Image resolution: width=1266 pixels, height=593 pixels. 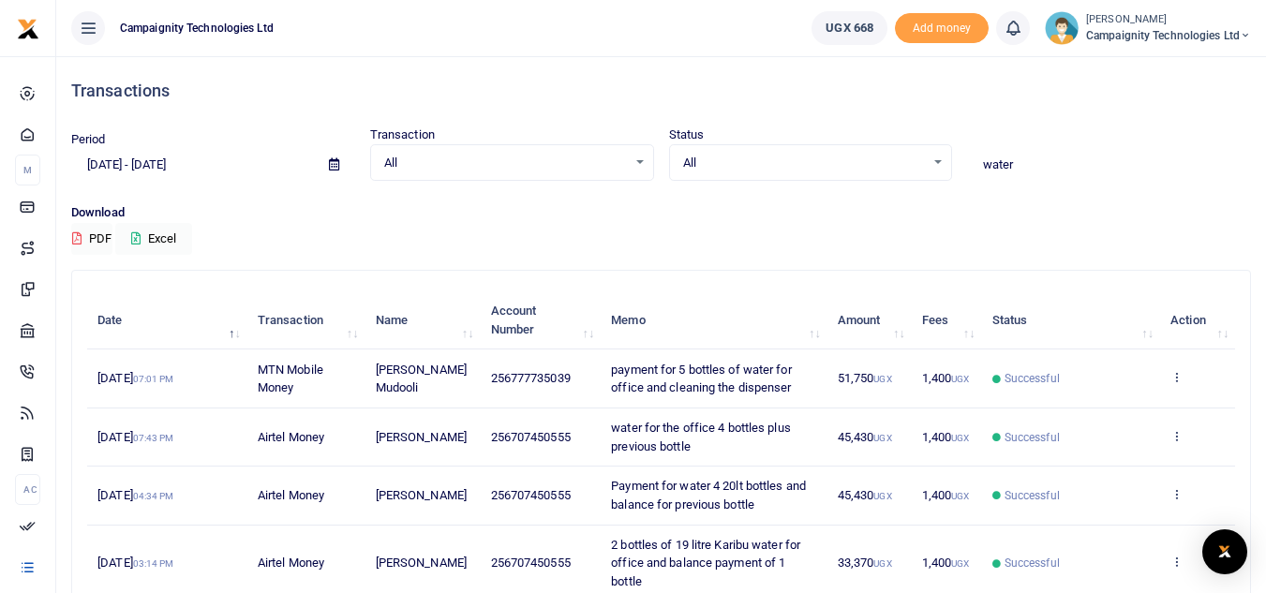 I want to click on span: 51,750, so click(x=865, y=378).